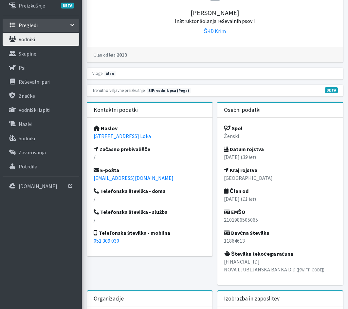  What do you see at coordinates (252, 299) in the screenshot?
I see `h3: Izobrazba in zaposlitev` at bounding box center [252, 299].